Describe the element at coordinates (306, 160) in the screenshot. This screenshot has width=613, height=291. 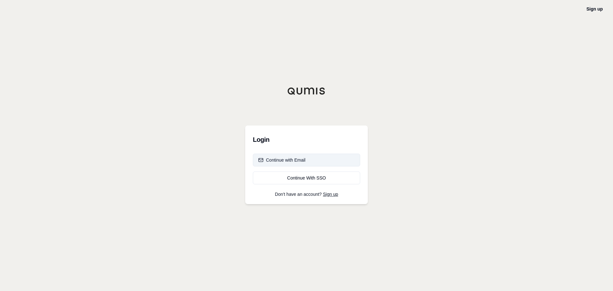
I see `button: Continue with Email` at that location.